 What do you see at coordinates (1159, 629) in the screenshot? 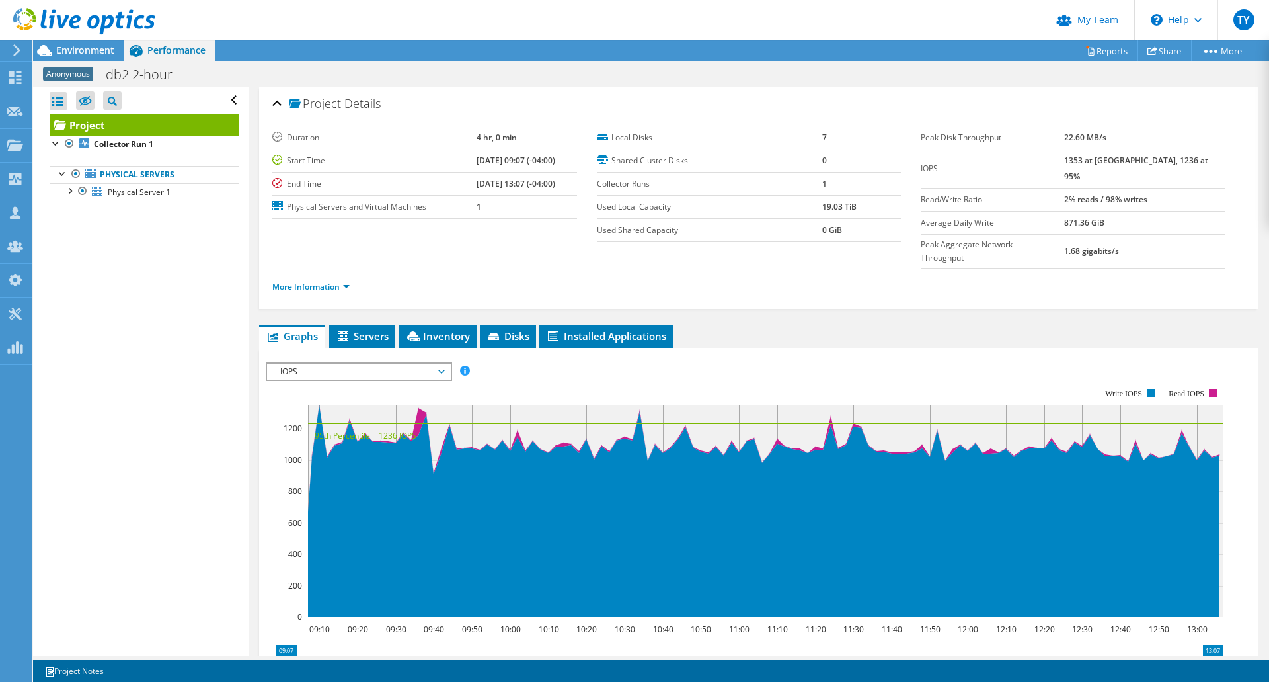
I see `text: 12:50` at bounding box center [1159, 629].